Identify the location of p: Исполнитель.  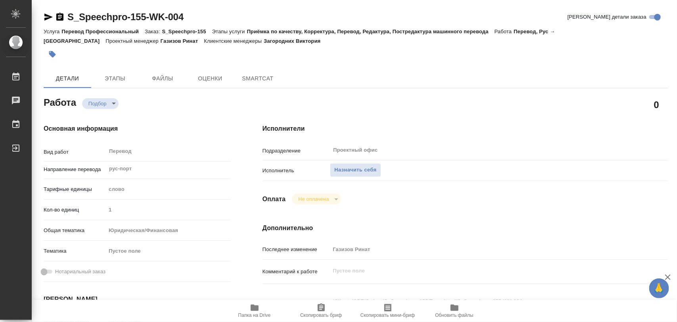
(296, 171).